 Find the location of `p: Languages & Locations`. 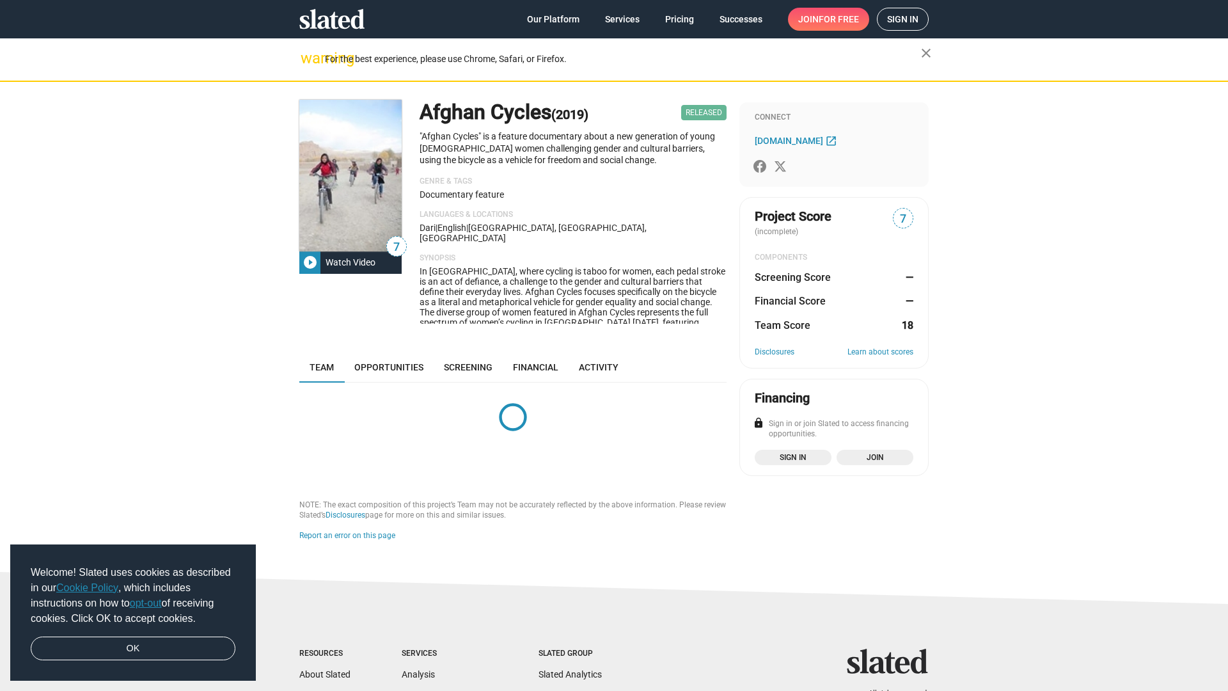

p: Languages & Locations is located at coordinates (573, 215).